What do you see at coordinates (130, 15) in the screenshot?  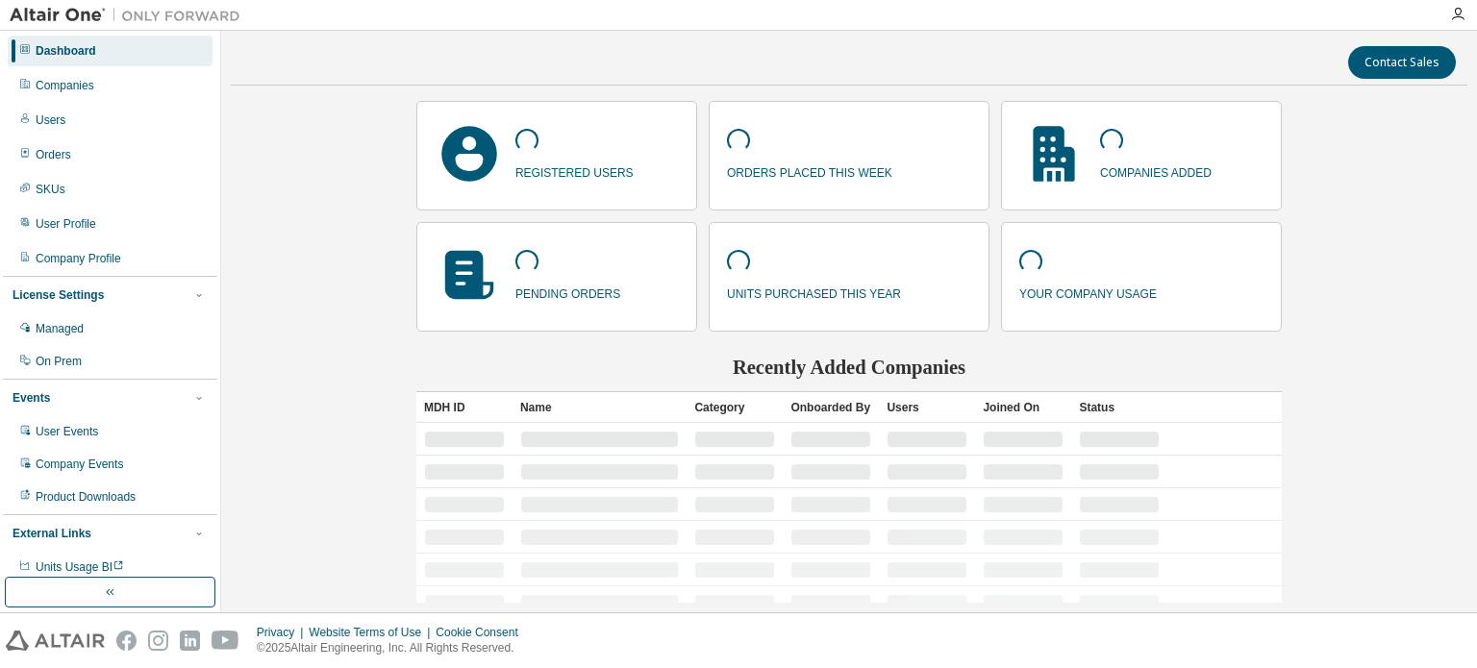 I see `img: Altair One` at bounding box center [130, 15].